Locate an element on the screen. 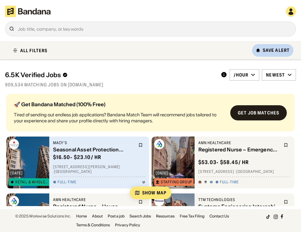  div: ALL FILTERS is located at coordinates (34, 50).